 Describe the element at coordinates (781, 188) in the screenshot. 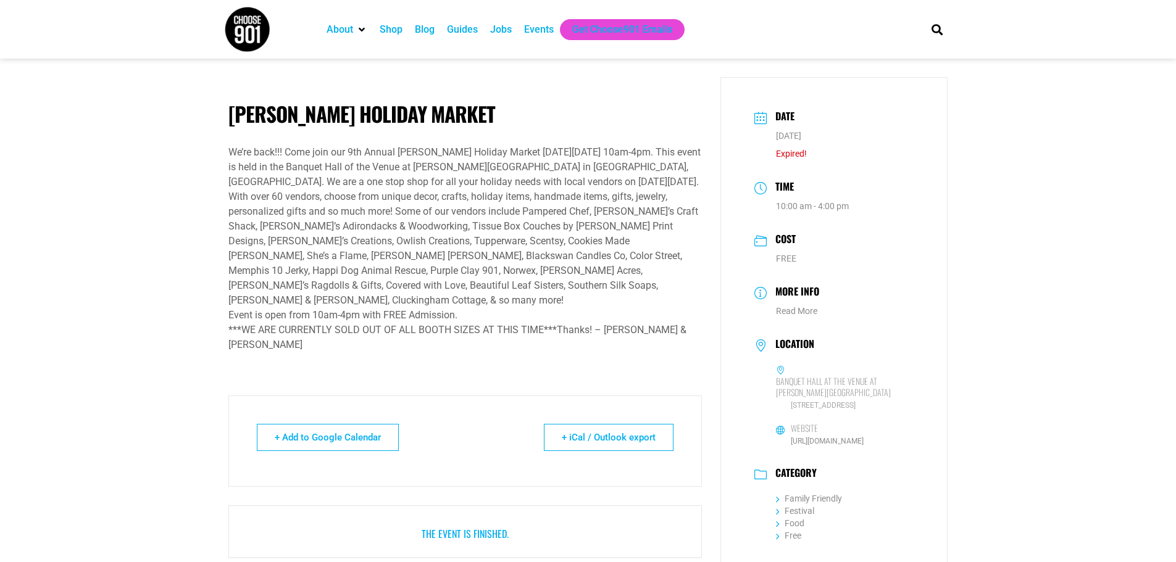

I see `h3: Time` at that location.